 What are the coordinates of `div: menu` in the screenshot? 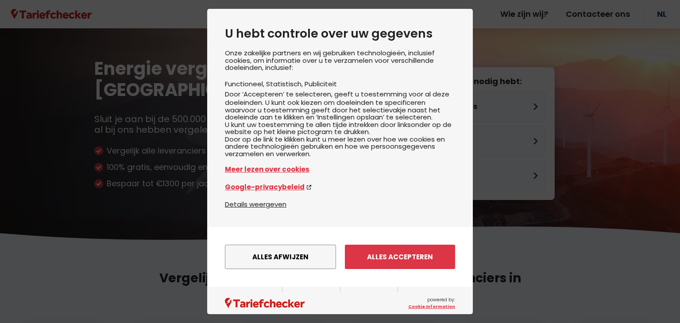 It's located at (340, 257).